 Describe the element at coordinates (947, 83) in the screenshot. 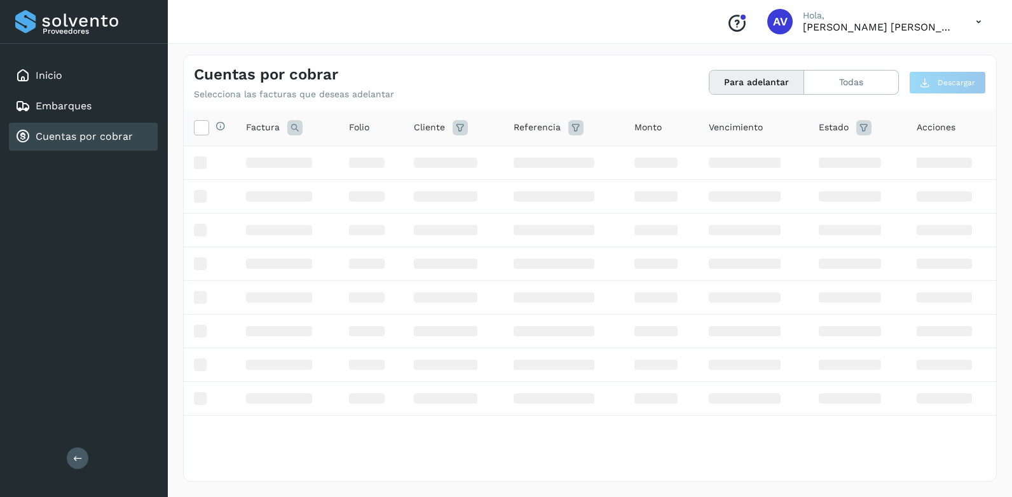

I see `button: Descargar` at that location.